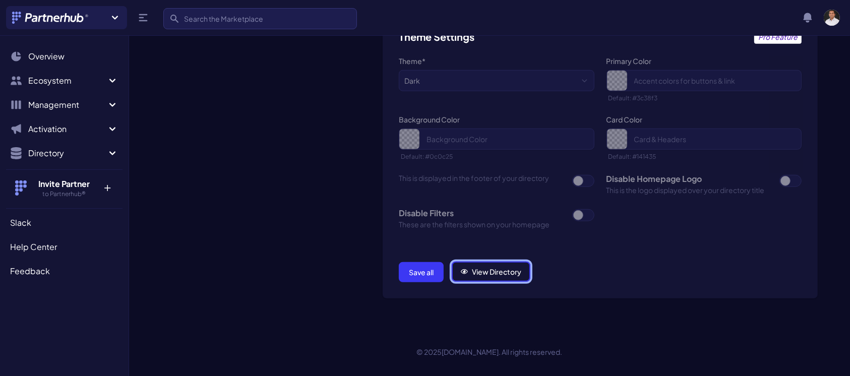 The height and width of the screenshot is (376, 850). I want to click on p: © 2025 . All rights reserved., so click(490, 352).